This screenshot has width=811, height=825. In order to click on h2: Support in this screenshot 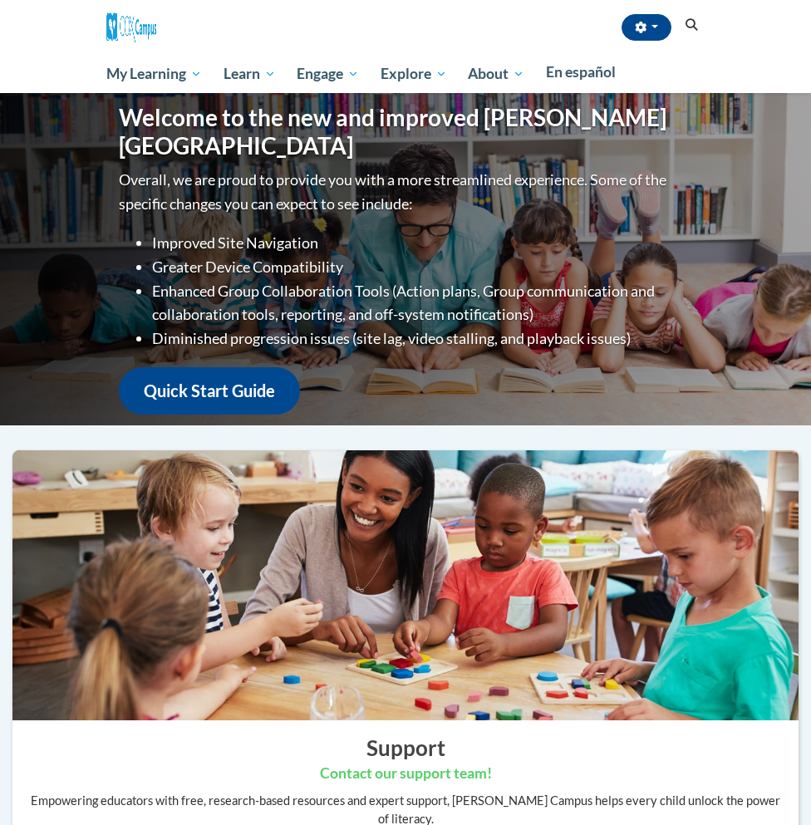, I will do `click(406, 748)`.